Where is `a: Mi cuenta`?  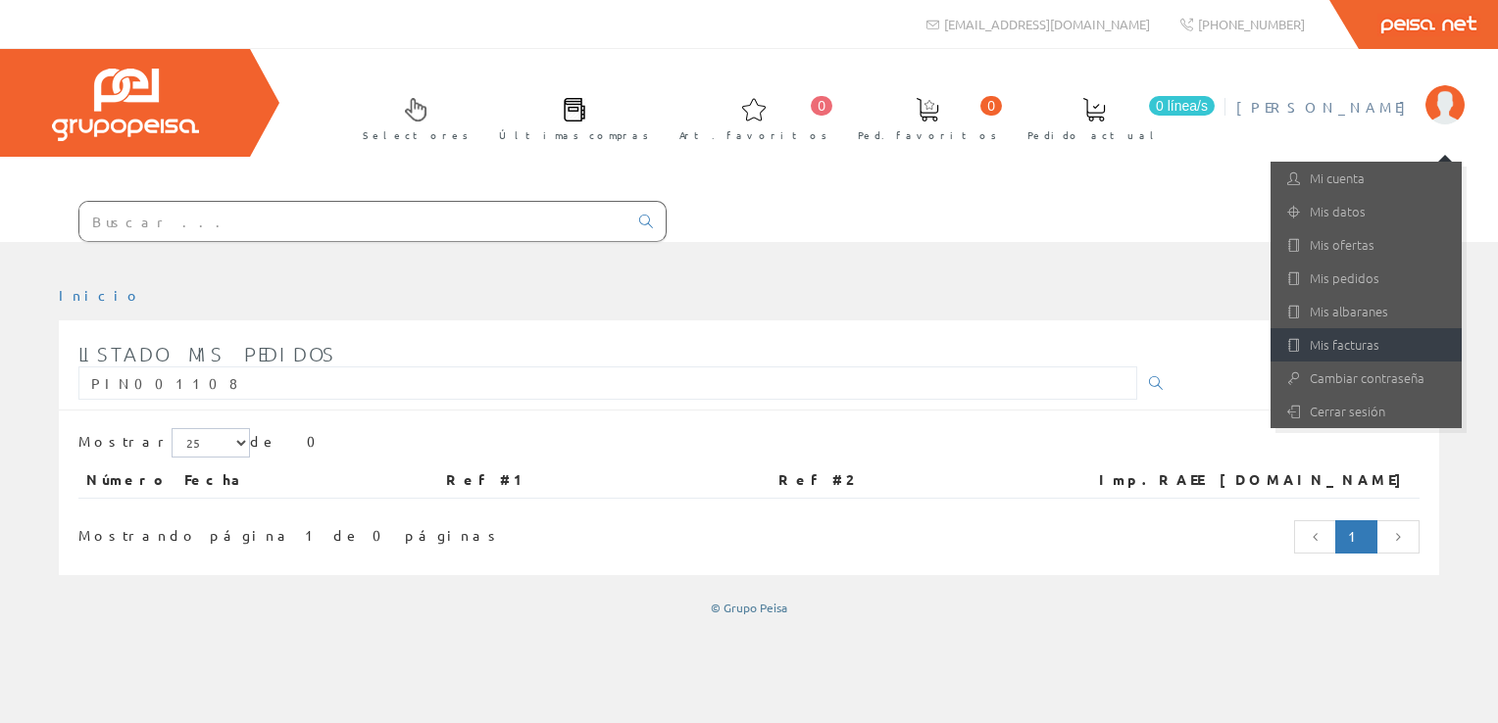
a: Mi cuenta is located at coordinates (1365, 178).